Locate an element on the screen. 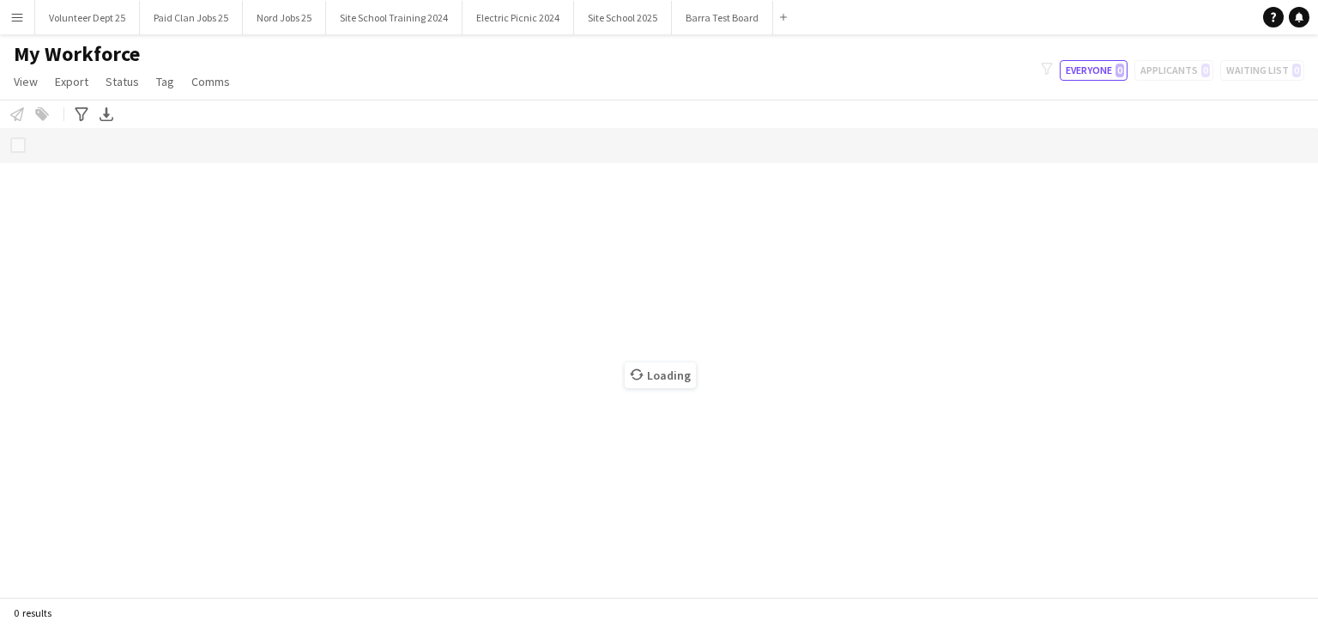  app-action-btn: Advanced filters is located at coordinates (82, 114).